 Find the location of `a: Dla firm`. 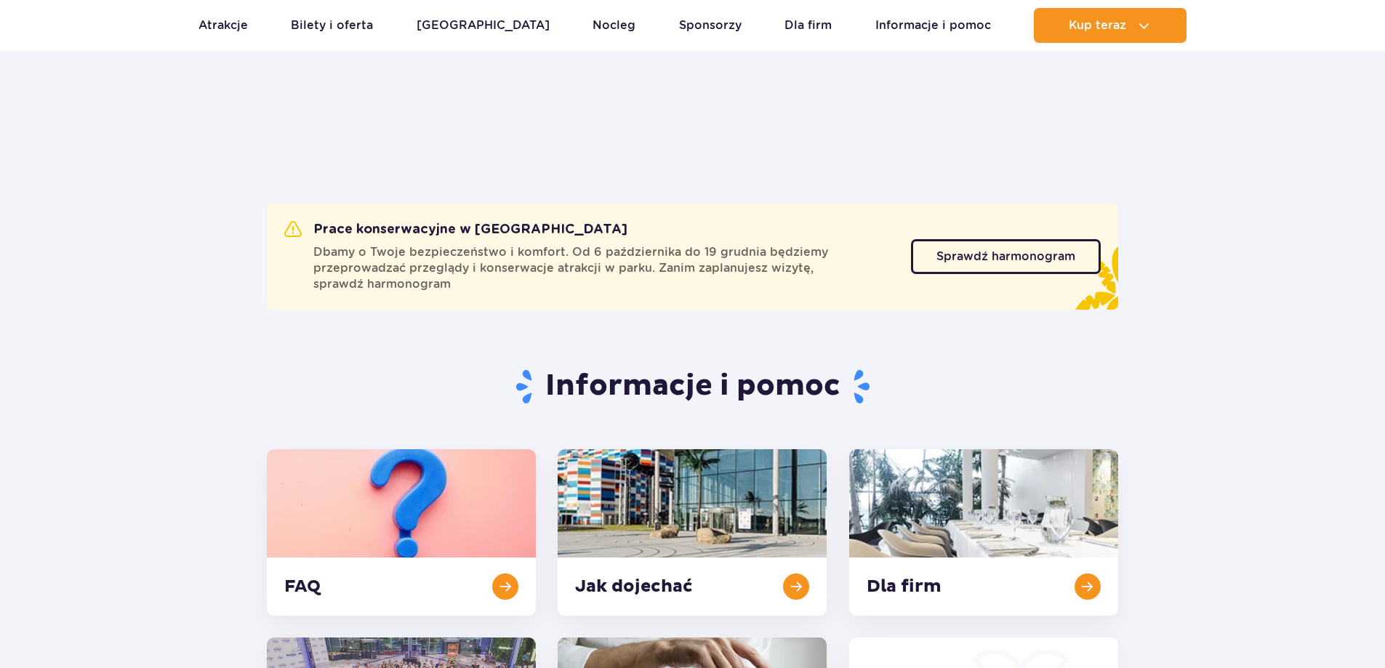

a: Dla firm is located at coordinates (808, 25).